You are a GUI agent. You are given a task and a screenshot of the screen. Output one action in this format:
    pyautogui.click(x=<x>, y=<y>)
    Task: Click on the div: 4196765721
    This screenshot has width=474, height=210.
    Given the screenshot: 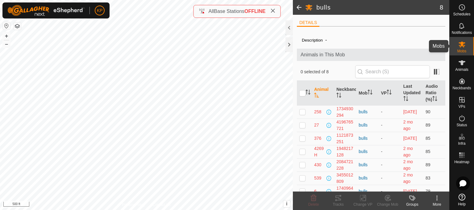 What is the action you would take?
    pyautogui.click(x=345, y=125)
    